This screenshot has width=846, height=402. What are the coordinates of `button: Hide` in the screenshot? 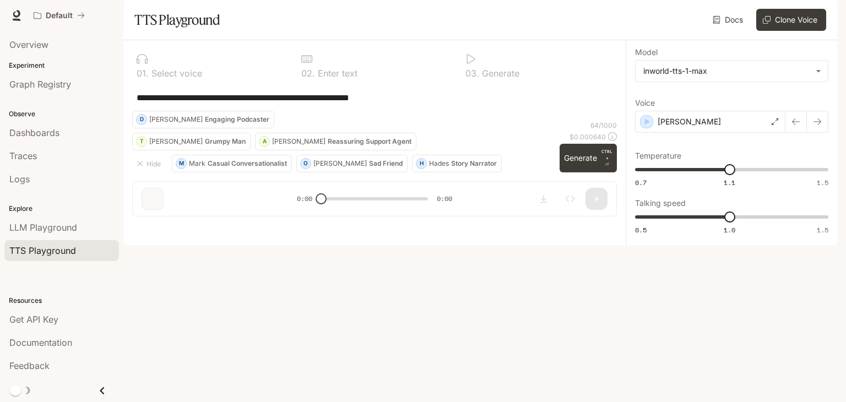 It's located at (150, 163).